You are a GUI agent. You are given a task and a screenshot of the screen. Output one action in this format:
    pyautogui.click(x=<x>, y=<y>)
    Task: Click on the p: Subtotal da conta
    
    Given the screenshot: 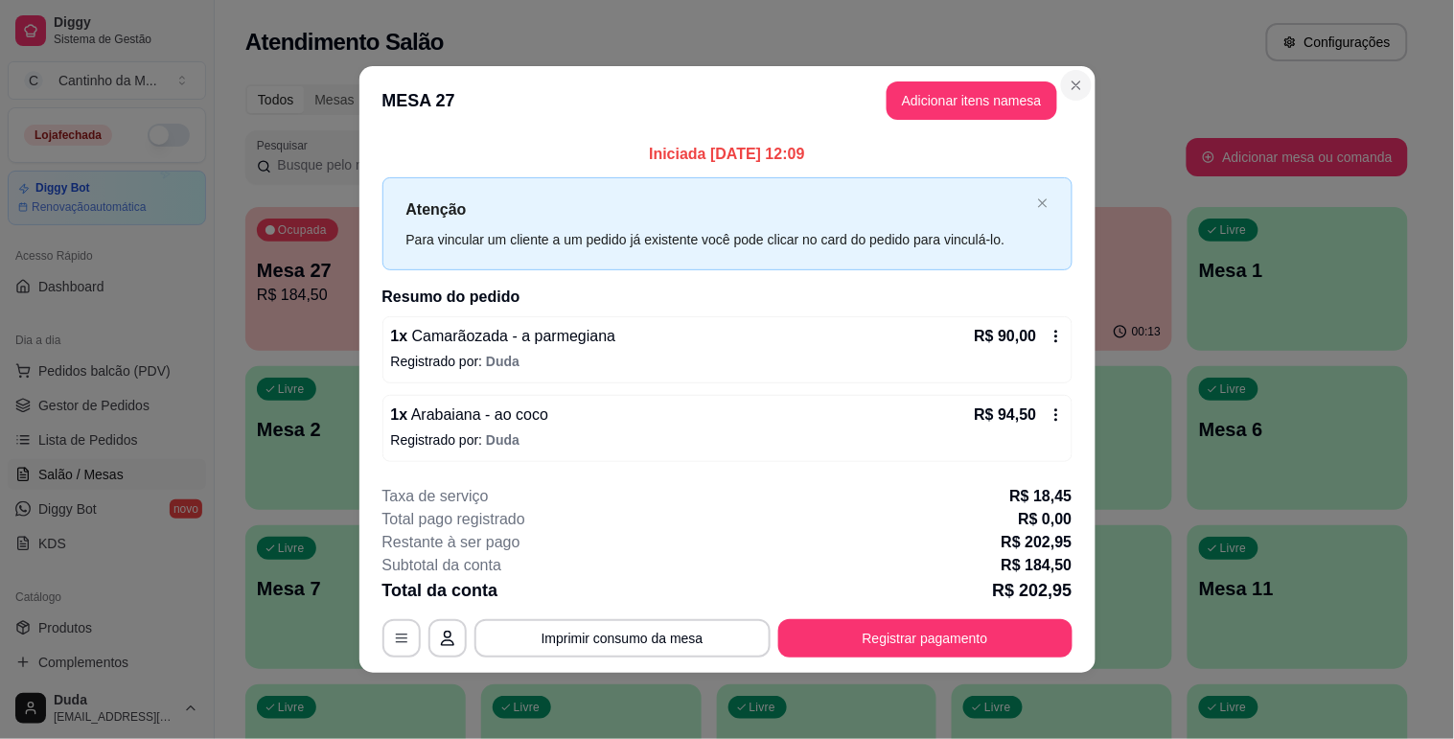 What is the action you would take?
    pyautogui.click(x=442, y=565)
    